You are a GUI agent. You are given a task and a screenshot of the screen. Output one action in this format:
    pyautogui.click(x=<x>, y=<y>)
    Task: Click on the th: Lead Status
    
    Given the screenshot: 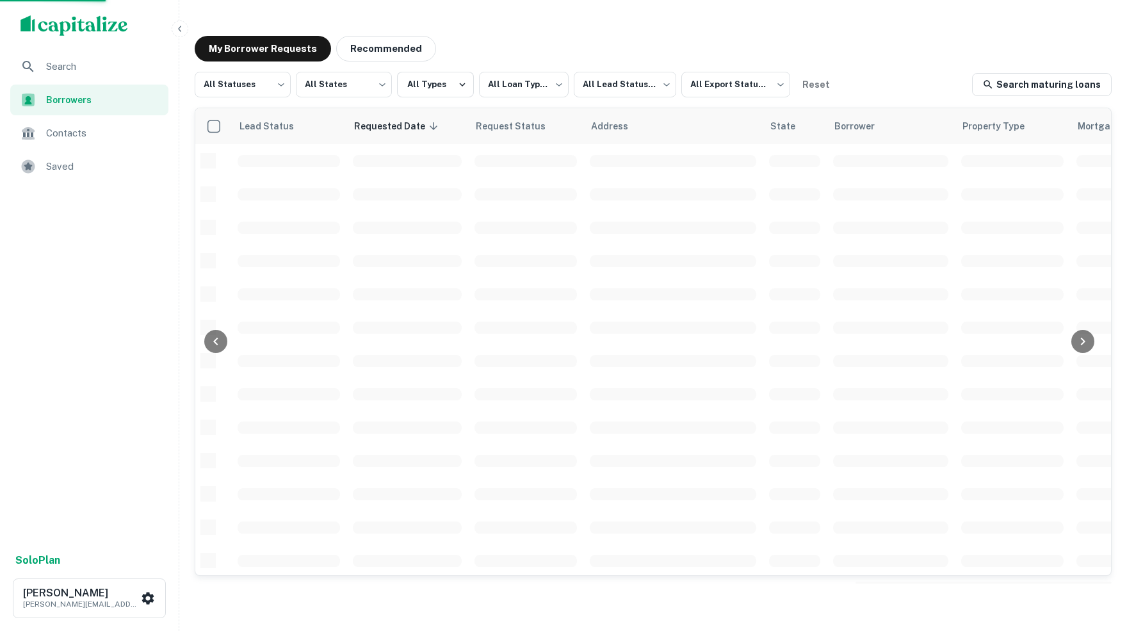 What is the action you would take?
    pyautogui.click(x=289, y=126)
    